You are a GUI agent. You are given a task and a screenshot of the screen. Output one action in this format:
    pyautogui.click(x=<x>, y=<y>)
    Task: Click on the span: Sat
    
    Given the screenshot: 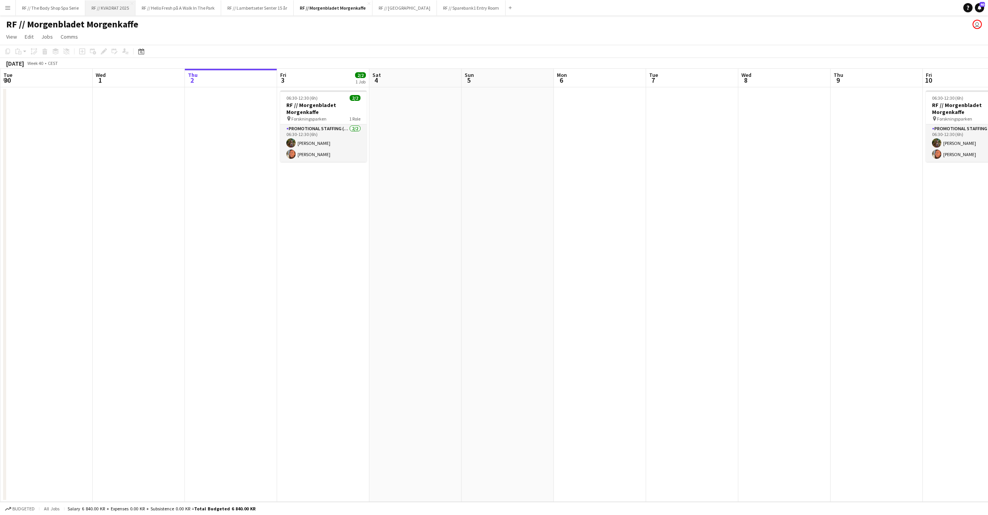 What is the action you would take?
    pyautogui.click(x=377, y=75)
    